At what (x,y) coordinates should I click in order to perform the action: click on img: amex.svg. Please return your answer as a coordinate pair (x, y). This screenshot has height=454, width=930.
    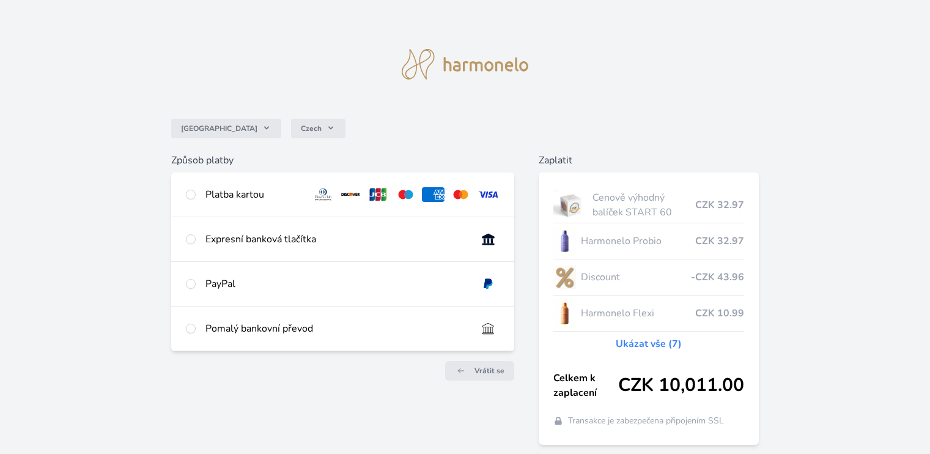
    Looking at the image, I should click on (433, 194).